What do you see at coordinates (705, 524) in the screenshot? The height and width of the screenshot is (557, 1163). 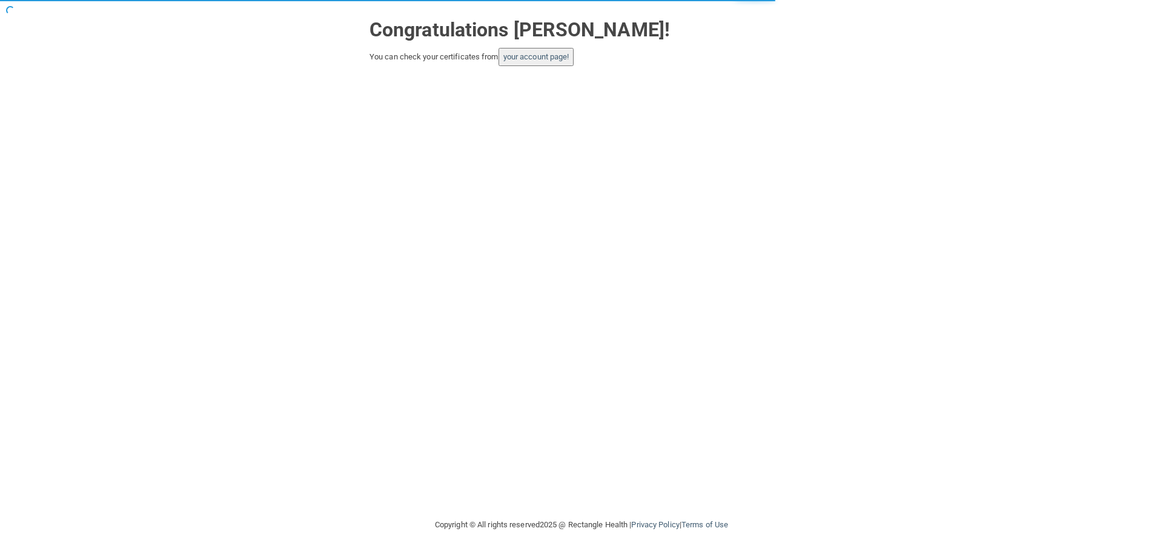 I see `a: Terms of Use` at bounding box center [705, 524].